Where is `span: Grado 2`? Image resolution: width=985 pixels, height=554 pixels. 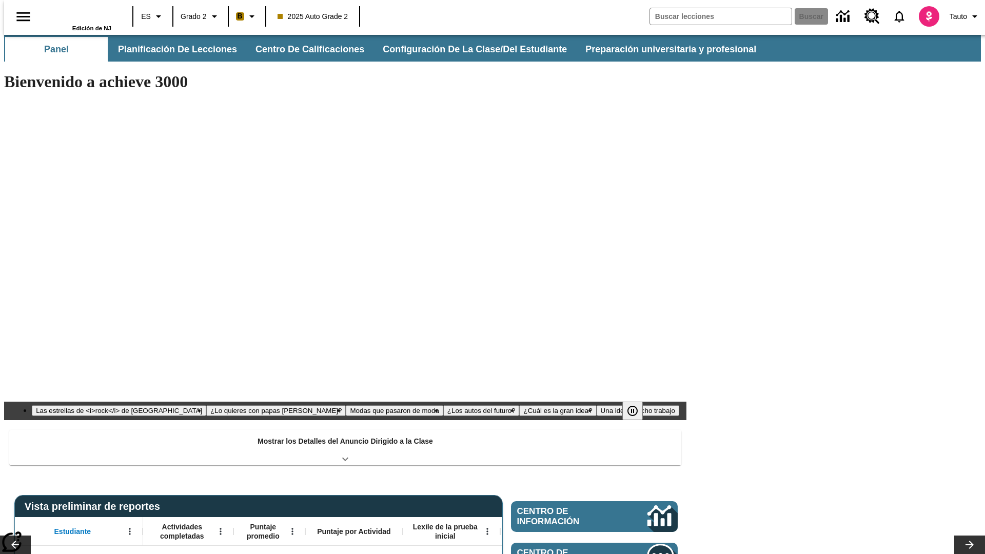
span: Grado 2 is located at coordinates (193, 16).